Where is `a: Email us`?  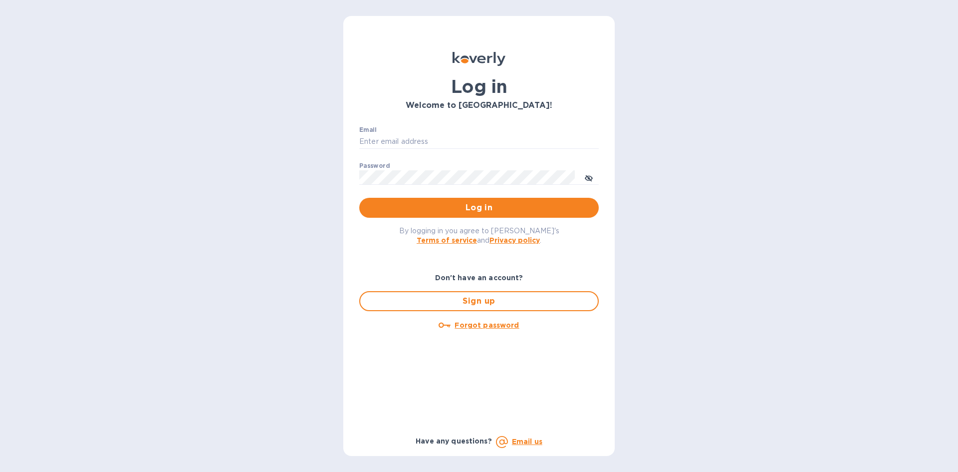
a: Email us is located at coordinates (527, 441).